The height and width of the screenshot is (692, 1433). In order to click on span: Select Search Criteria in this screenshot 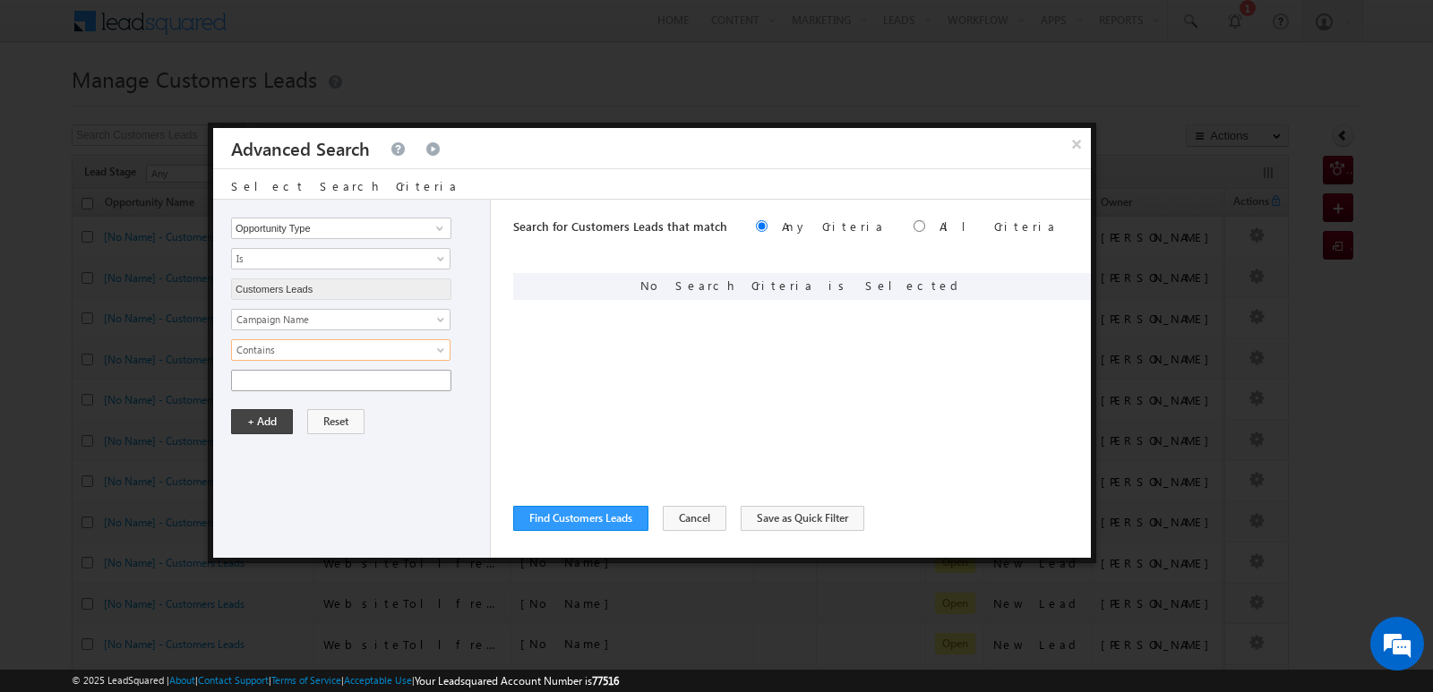, I will do `click(345, 185)`.